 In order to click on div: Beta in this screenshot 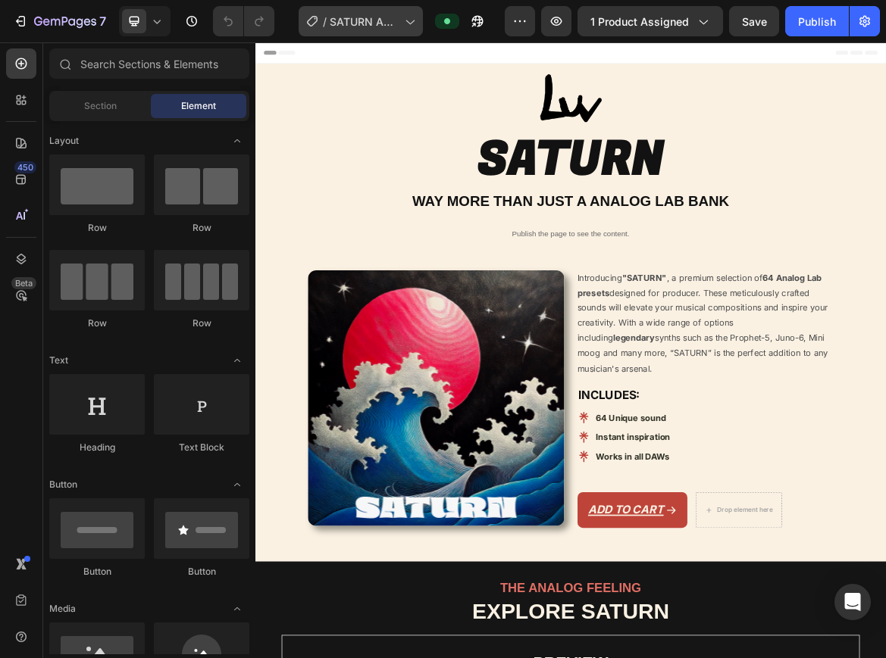, I will do `click(23, 283)`.